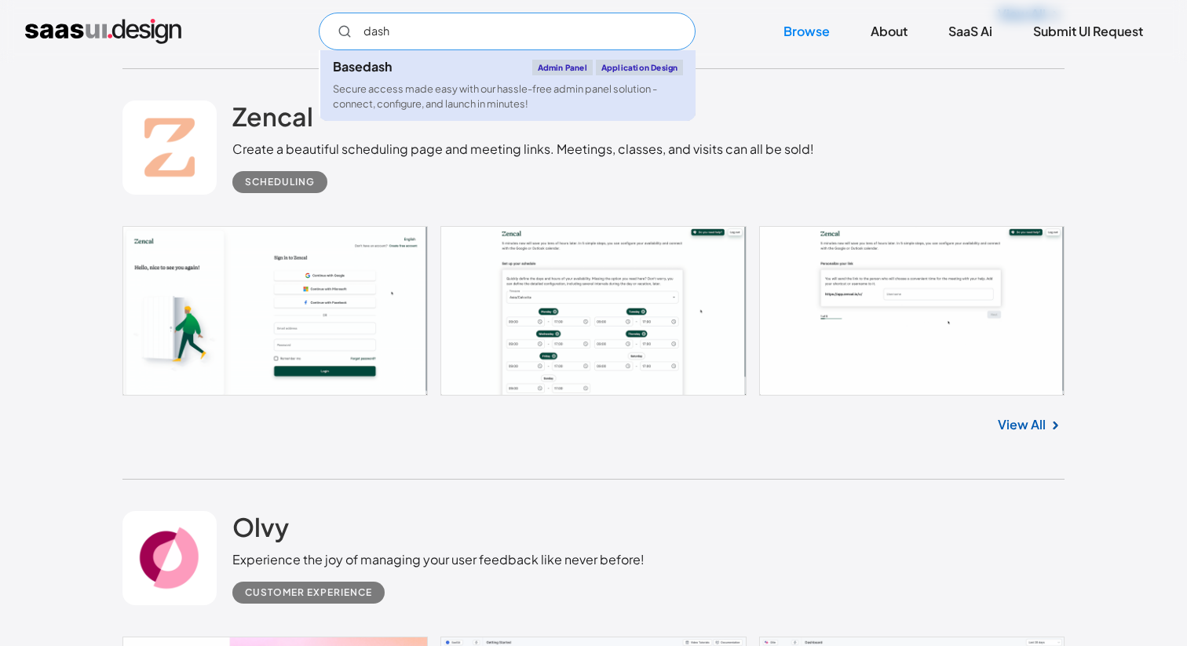  What do you see at coordinates (508, 97) in the screenshot?
I see `div: Secure access made easy with our hassle-free admin panel solution - connect, configure, and launc...` at bounding box center [508, 97].